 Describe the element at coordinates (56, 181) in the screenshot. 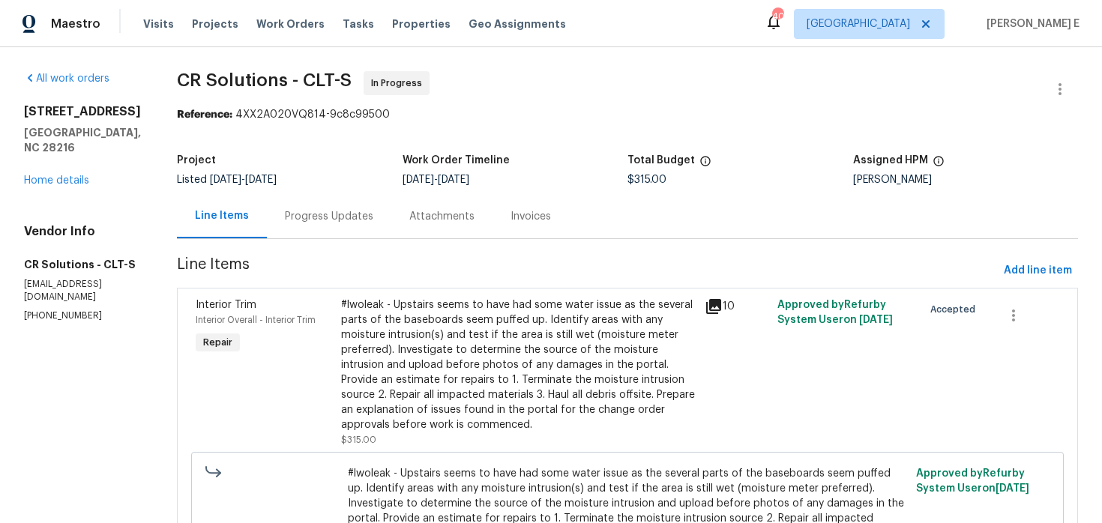

I see `a: Home details` at that location.